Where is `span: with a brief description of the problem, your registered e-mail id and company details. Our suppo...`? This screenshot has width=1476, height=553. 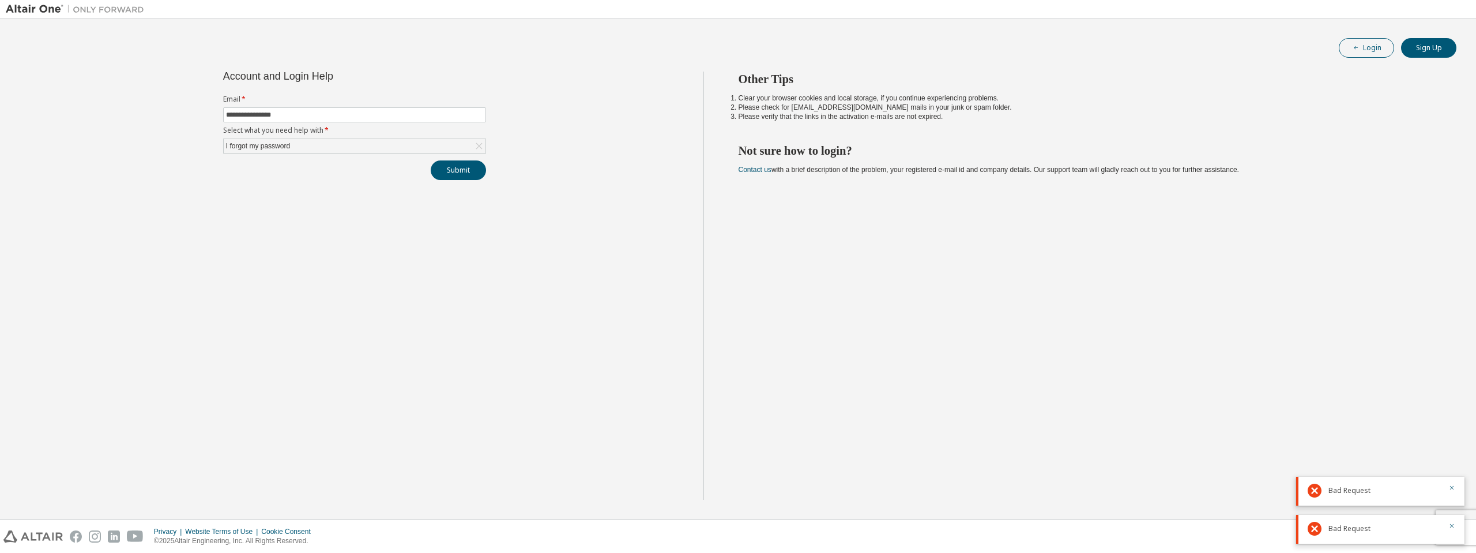 span: with a brief description of the problem, your registered e-mail id and company details. Our suppo... is located at coordinates (989, 170).